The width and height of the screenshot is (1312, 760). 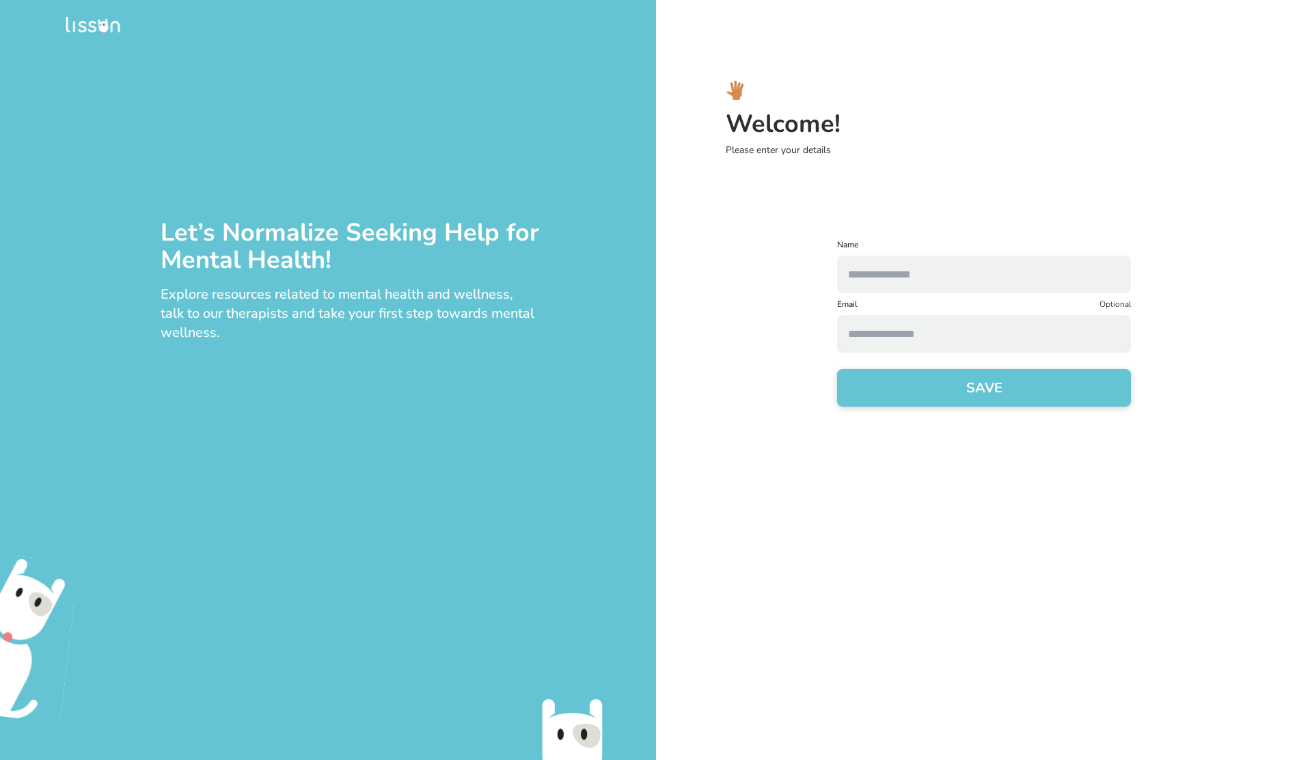 What do you see at coordinates (1115, 304) in the screenshot?
I see `p: Optional` at bounding box center [1115, 304].